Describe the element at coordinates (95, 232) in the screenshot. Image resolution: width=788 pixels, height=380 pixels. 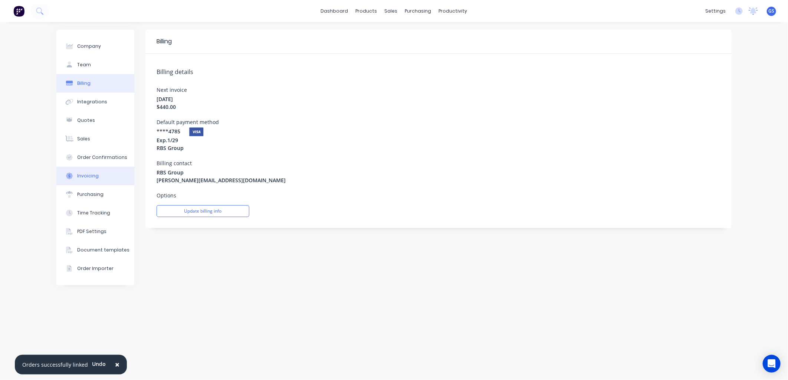
I see `button: PDF Settings` at that location.